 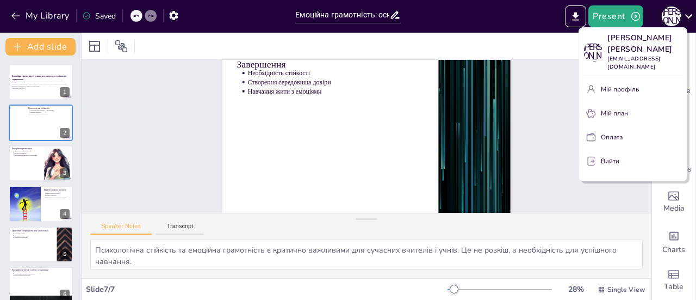 What do you see at coordinates (633, 89) in the screenshot?
I see `button: Мій профіль` at bounding box center [633, 89].